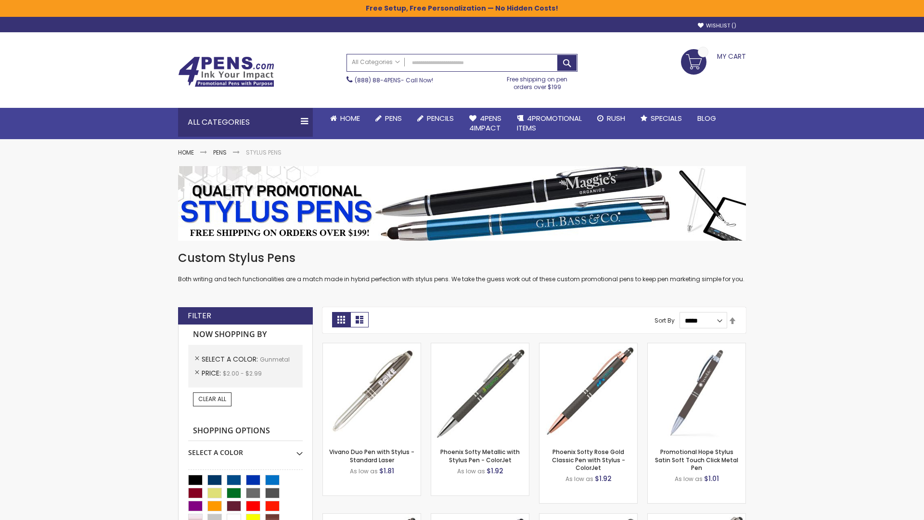 This screenshot has height=520, width=924. What do you see at coordinates (275, 359) in the screenshot?
I see `span: Gunmetal` at bounding box center [275, 359].